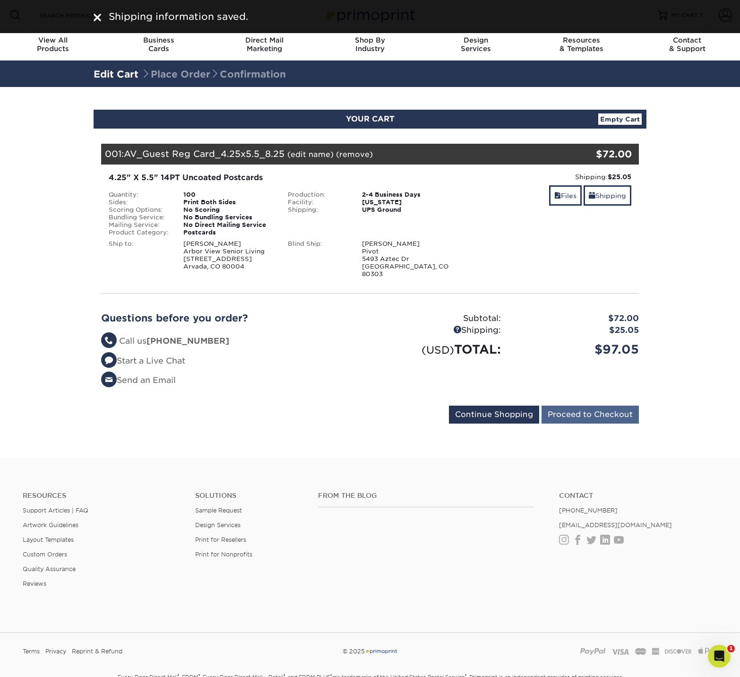 The width and height of the screenshot is (740, 677). Describe the element at coordinates (139, 380) in the screenshot. I see `a: Send an Email` at that location.